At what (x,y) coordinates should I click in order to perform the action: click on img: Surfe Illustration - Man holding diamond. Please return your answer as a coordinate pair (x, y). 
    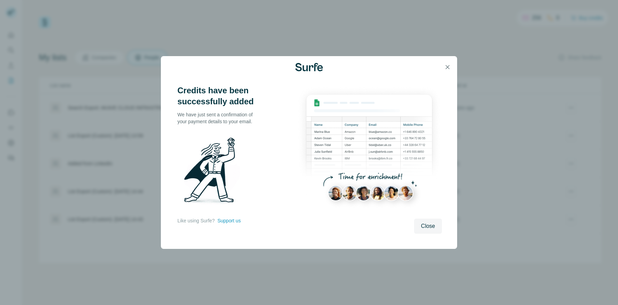
    Looking at the image, I should click on (213, 172).